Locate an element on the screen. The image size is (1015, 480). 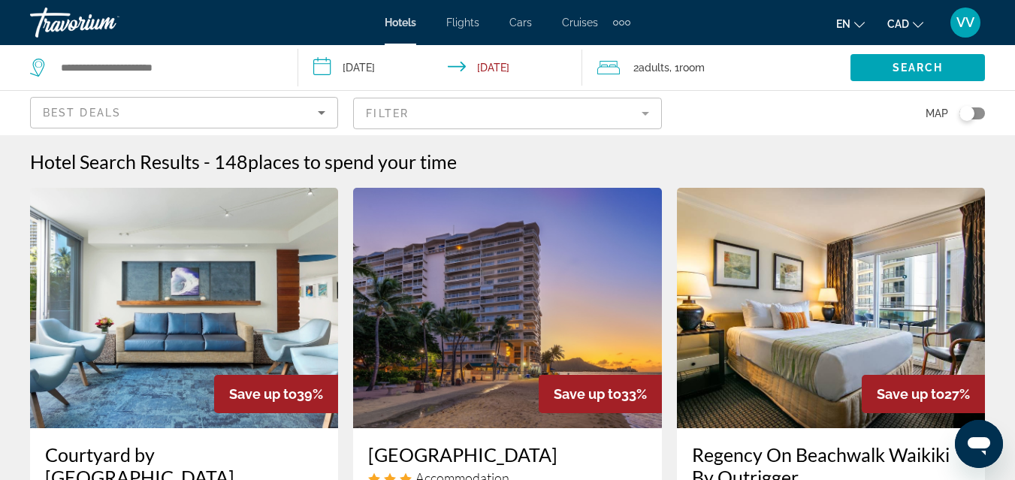
span: Hotels is located at coordinates (401, 23).